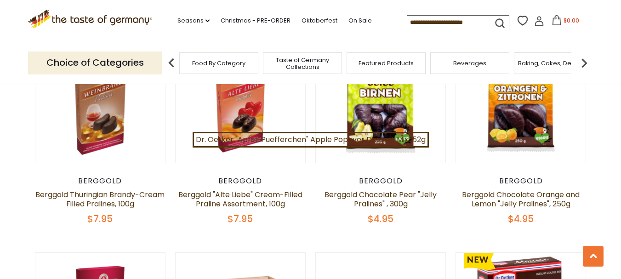 This screenshot has width=621, height=279. What do you see at coordinates (100, 98) in the screenshot?
I see `img: Berggold Thuringian Brandy-Cream Filled Pralines, 100g` at bounding box center [100, 98].